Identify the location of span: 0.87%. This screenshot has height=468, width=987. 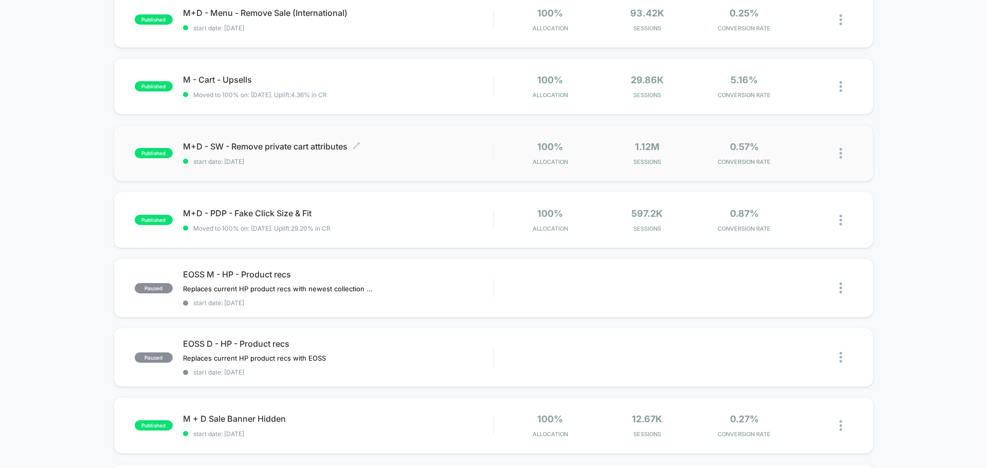
(744, 213).